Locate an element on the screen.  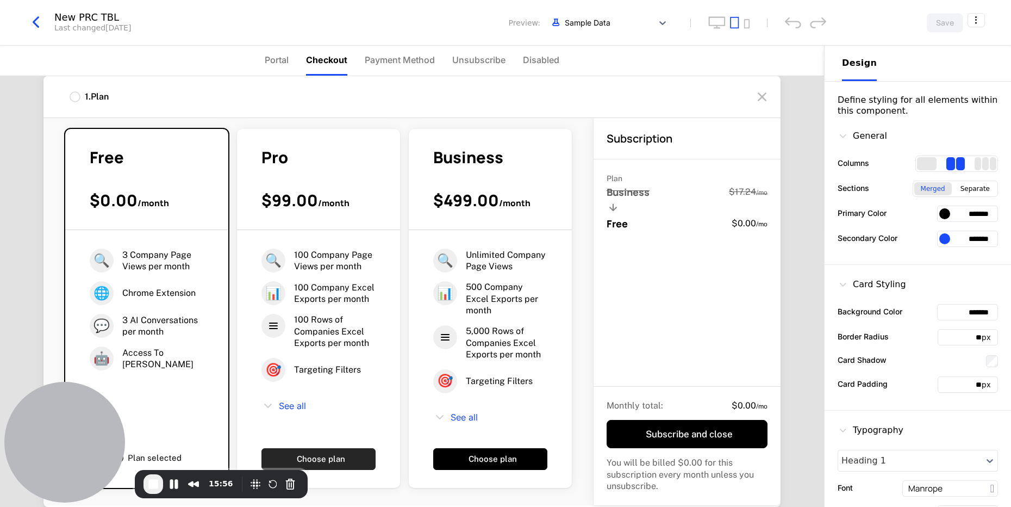
button: mobile is located at coordinates (747, 24).